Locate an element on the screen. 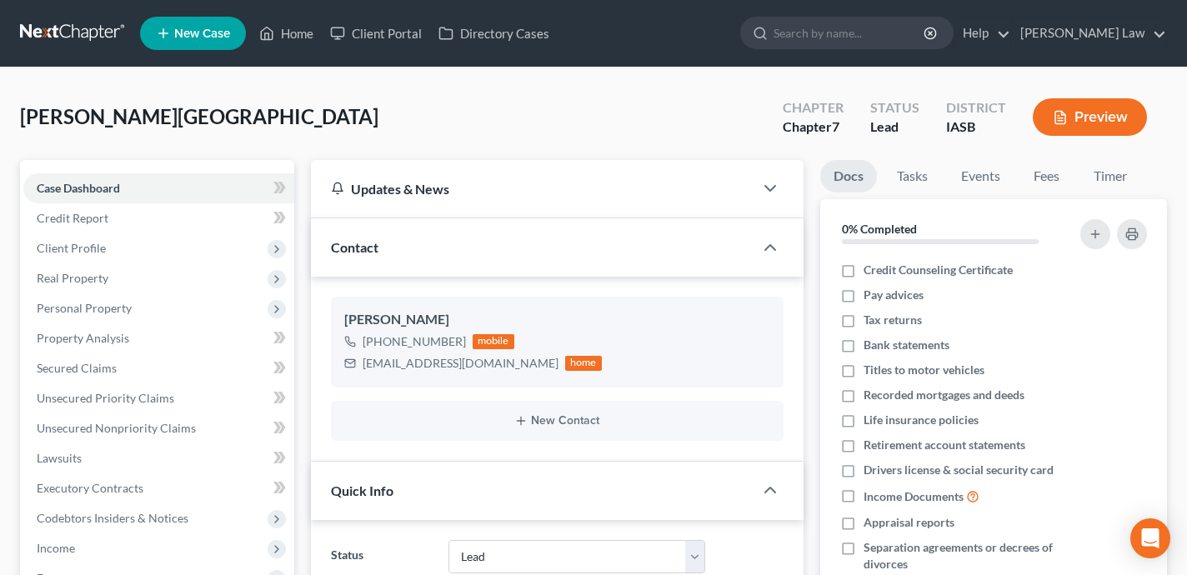  div: mobile is located at coordinates (493, 342).